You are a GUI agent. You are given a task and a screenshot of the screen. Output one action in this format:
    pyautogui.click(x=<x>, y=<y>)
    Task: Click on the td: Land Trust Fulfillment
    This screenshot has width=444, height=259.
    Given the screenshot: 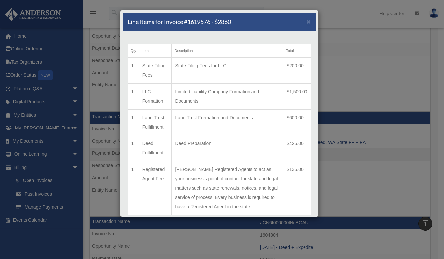 What is the action you would take?
    pyautogui.click(x=155, y=122)
    